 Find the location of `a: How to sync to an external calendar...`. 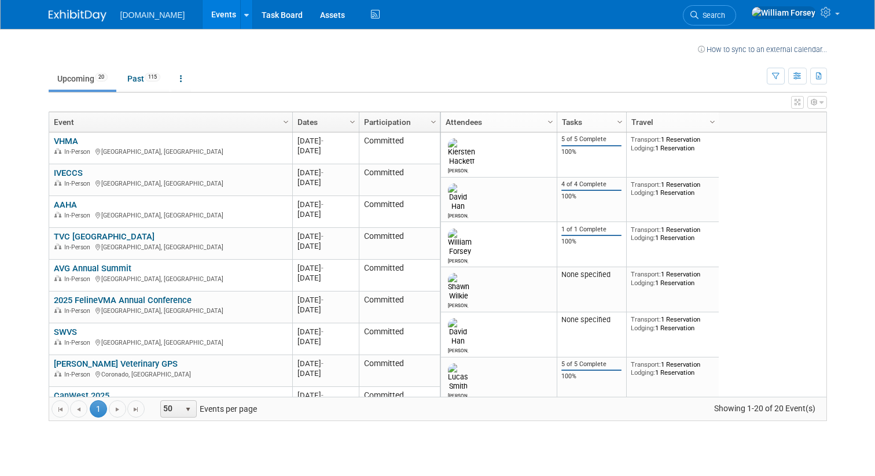

a: How to sync to an external calendar... is located at coordinates (762, 49).